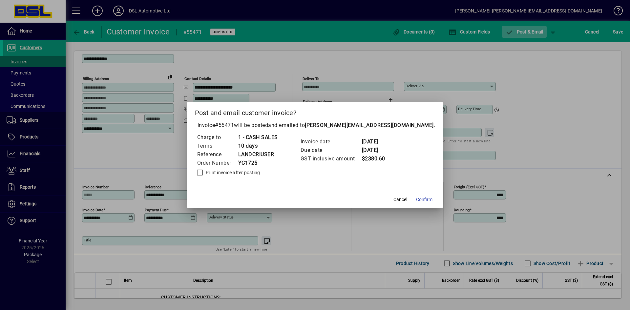 The height and width of the screenshot is (310, 630). What do you see at coordinates (424, 200) in the screenshot?
I see `button: Confirm` at bounding box center [424, 200].